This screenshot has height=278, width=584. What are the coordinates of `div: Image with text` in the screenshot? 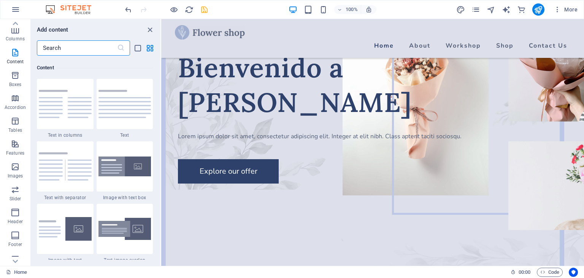 It's located at (65, 233).